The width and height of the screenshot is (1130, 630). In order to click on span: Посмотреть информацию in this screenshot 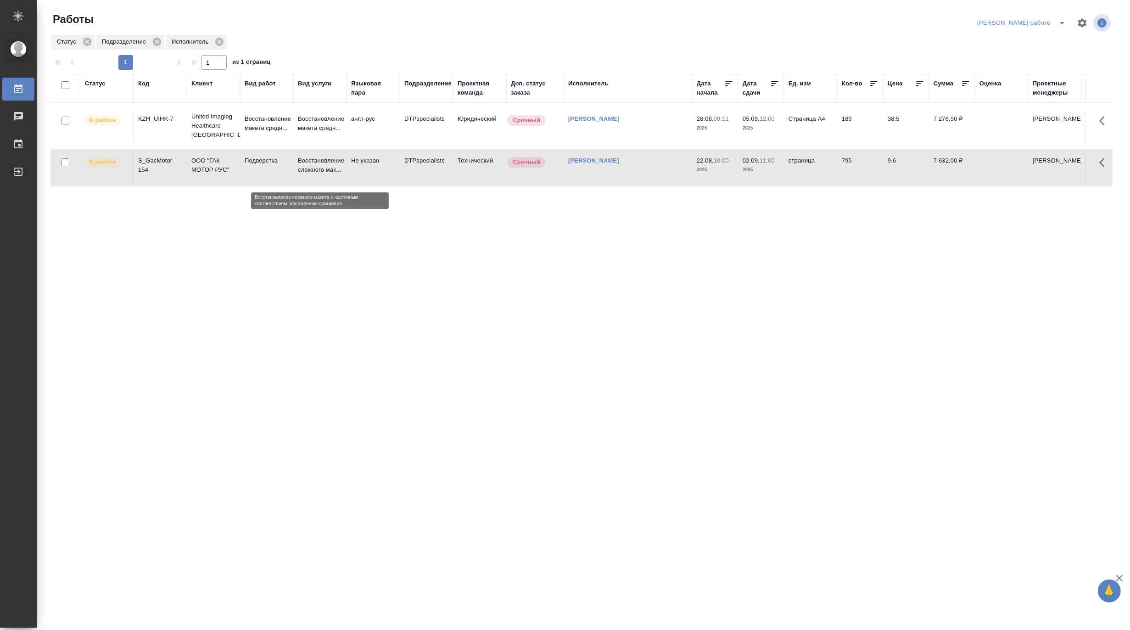, I will do `click(1103, 23)`.